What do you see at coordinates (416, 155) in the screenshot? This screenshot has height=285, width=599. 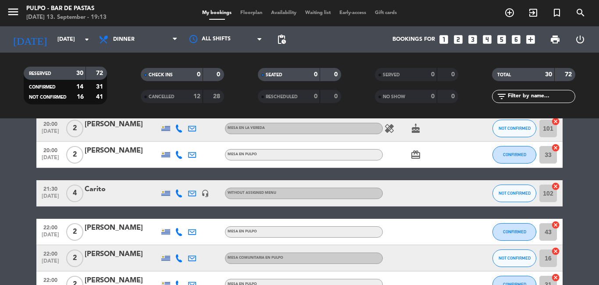 I see `i: card_giftcard` at bounding box center [416, 155].